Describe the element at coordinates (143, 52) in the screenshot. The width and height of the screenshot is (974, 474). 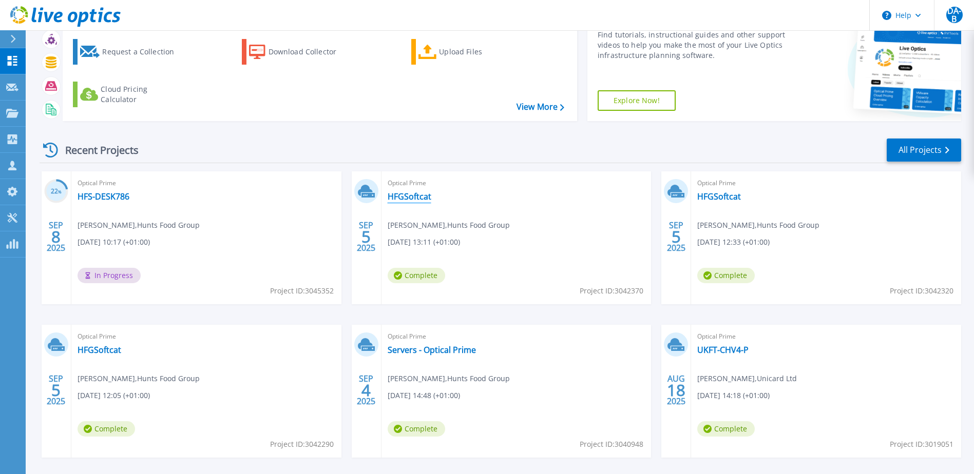
I see `div: Request a Collection` at that location.